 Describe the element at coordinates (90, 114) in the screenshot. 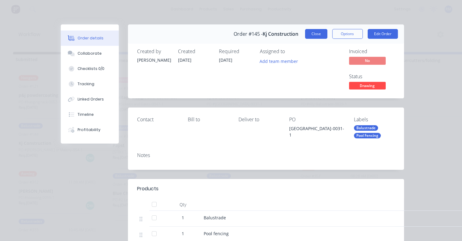

I see `button: Timeline` at that location.